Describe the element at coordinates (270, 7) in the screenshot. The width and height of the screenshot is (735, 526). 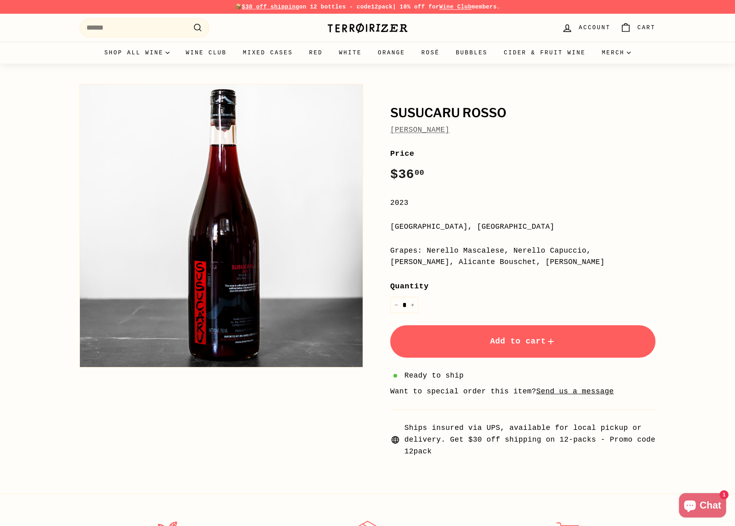
I see `span: $30 off shipping` at that location.